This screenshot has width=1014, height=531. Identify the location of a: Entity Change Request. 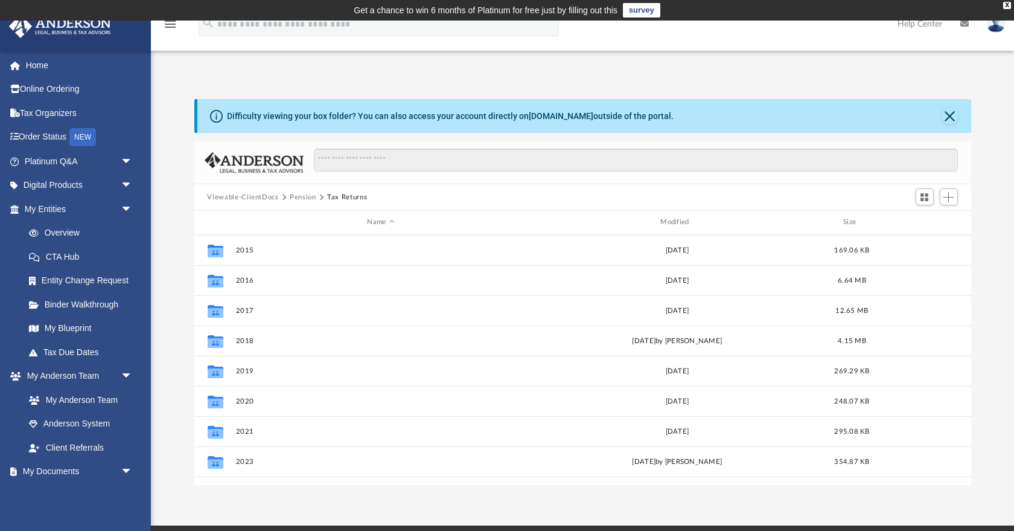
(84, 281).